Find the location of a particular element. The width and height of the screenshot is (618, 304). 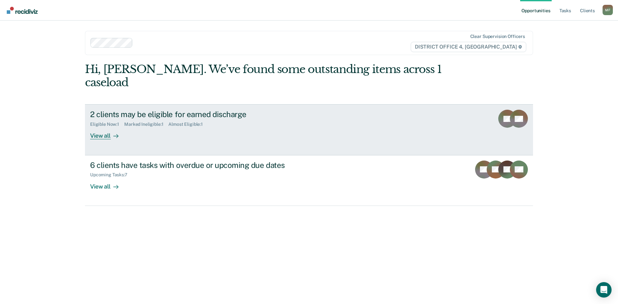

div: Clear supervision officers is located at coordinates (498, 36).